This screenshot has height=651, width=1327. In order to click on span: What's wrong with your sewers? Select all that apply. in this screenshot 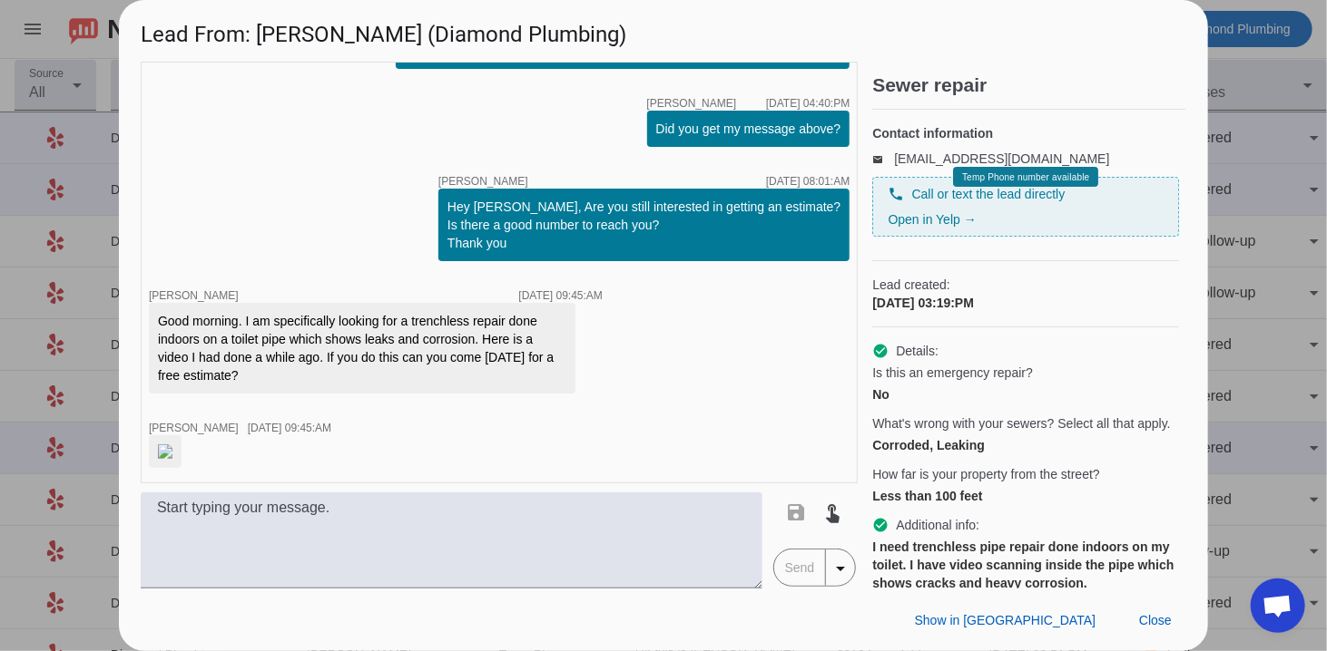, I will do `click(1021, 424)`.